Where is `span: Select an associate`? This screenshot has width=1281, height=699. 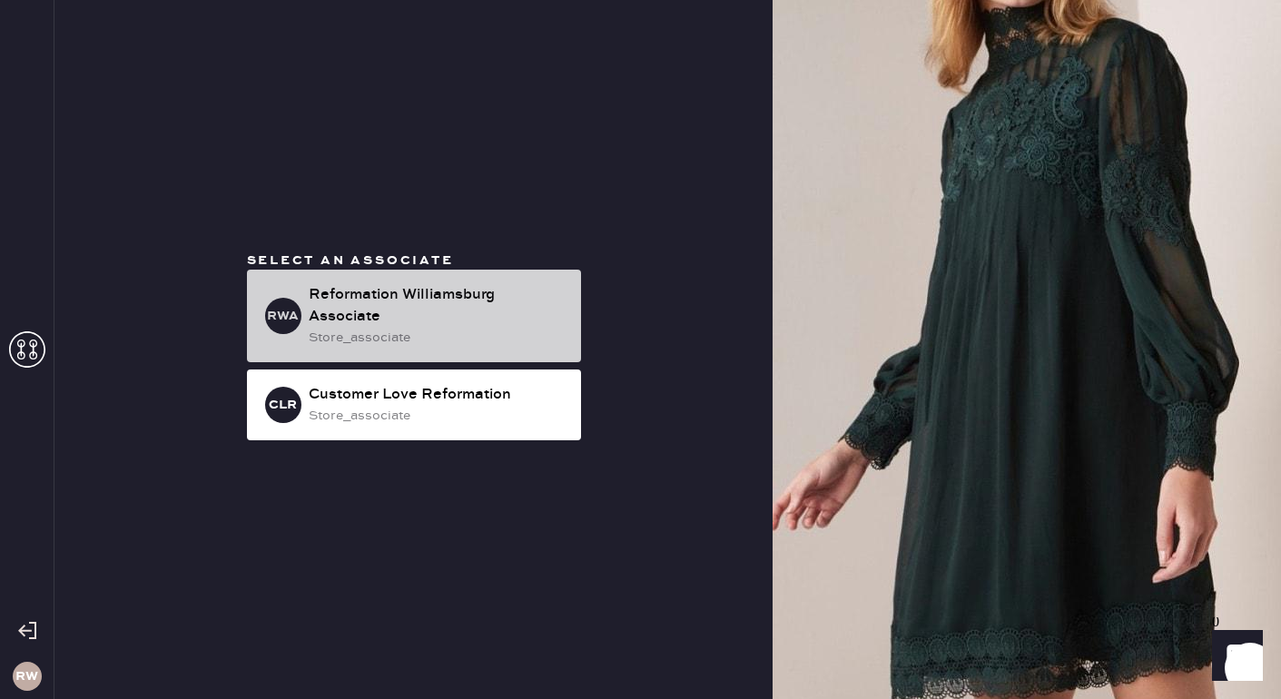 span: Select an associate is located at coordinates (350, 260).